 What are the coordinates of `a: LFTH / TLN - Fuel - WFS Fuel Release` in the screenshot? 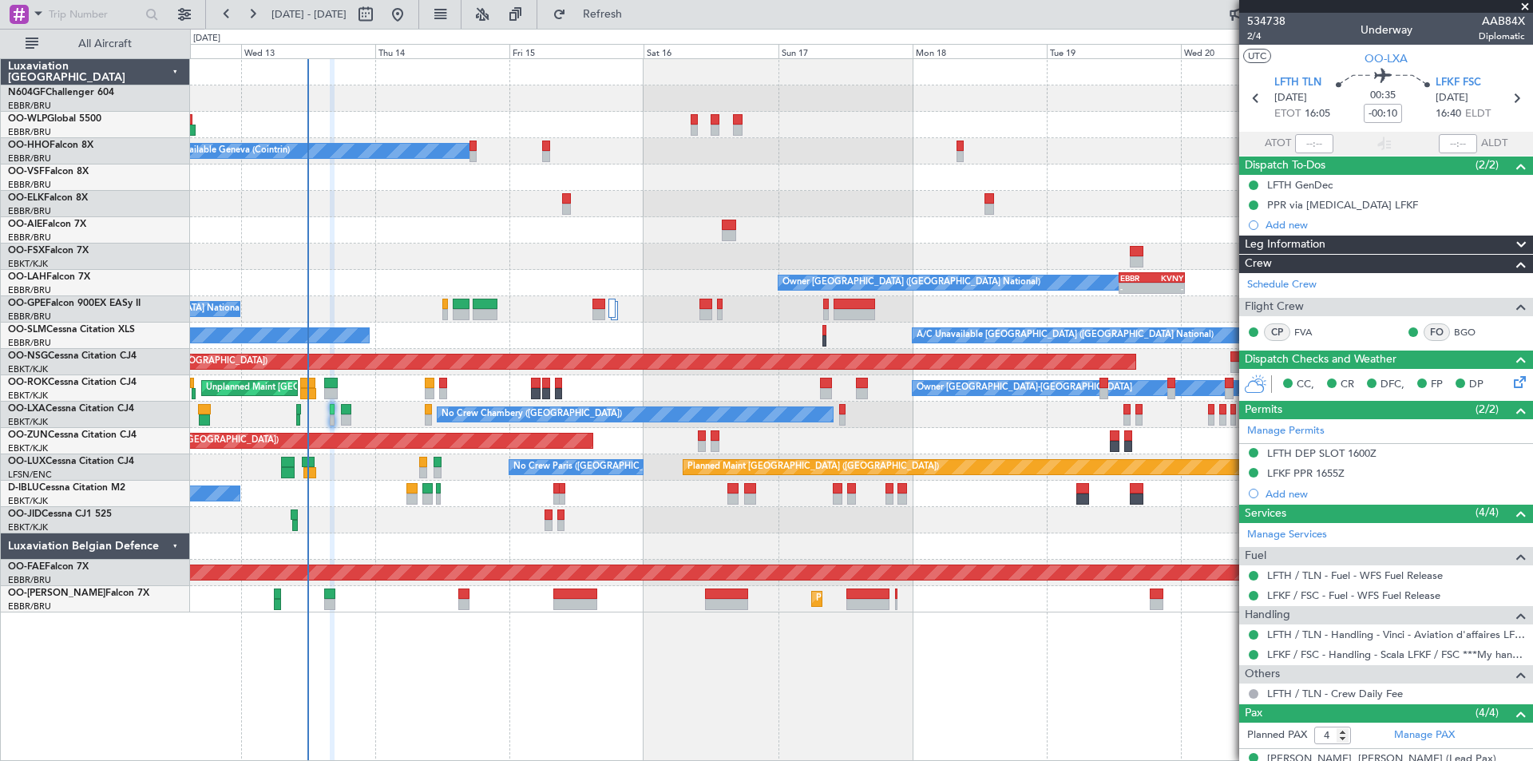 It's located at (1355, 575).